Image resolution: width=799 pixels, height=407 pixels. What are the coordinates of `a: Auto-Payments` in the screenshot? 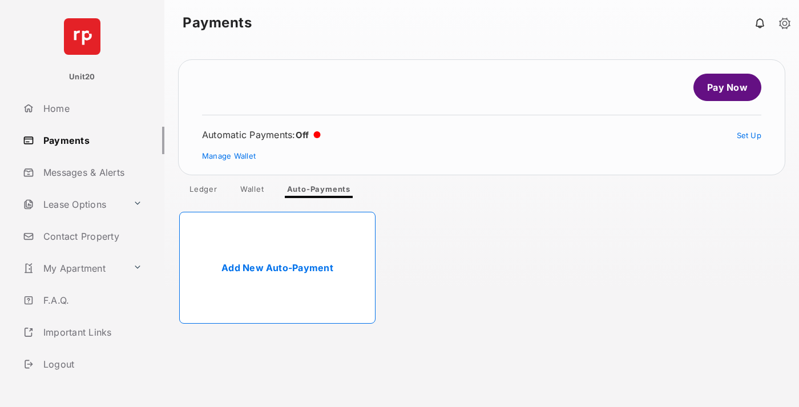 It's located at (318, 191).